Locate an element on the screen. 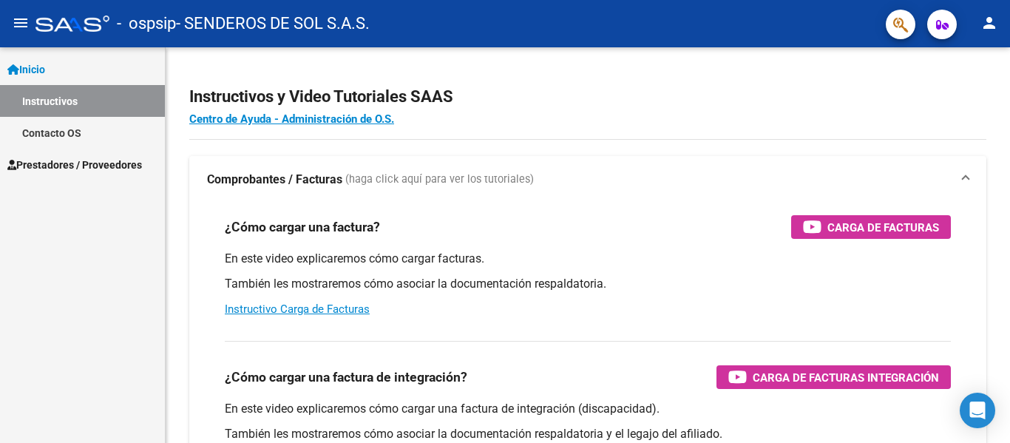  h3: ¿Cómo cargar una factura? is located at coordinates (302, 227).